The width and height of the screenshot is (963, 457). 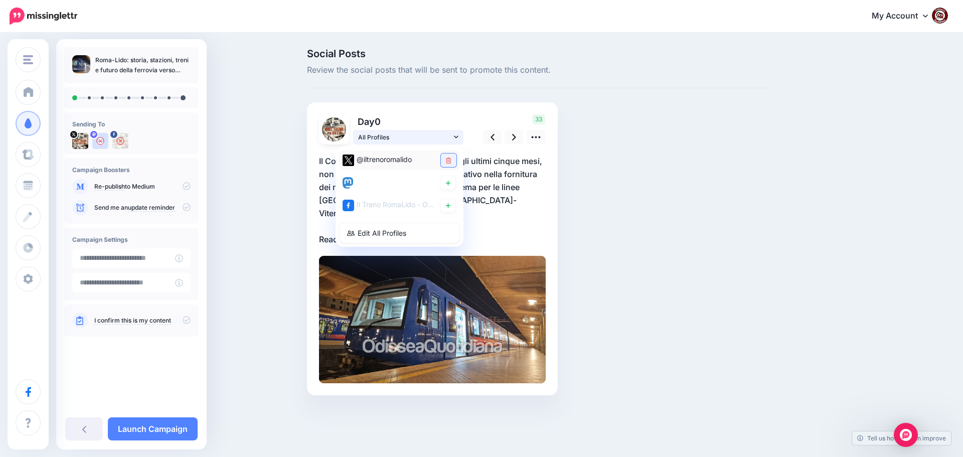 I want to click on img: mastodon-square.png, so click(x=348, y=183).